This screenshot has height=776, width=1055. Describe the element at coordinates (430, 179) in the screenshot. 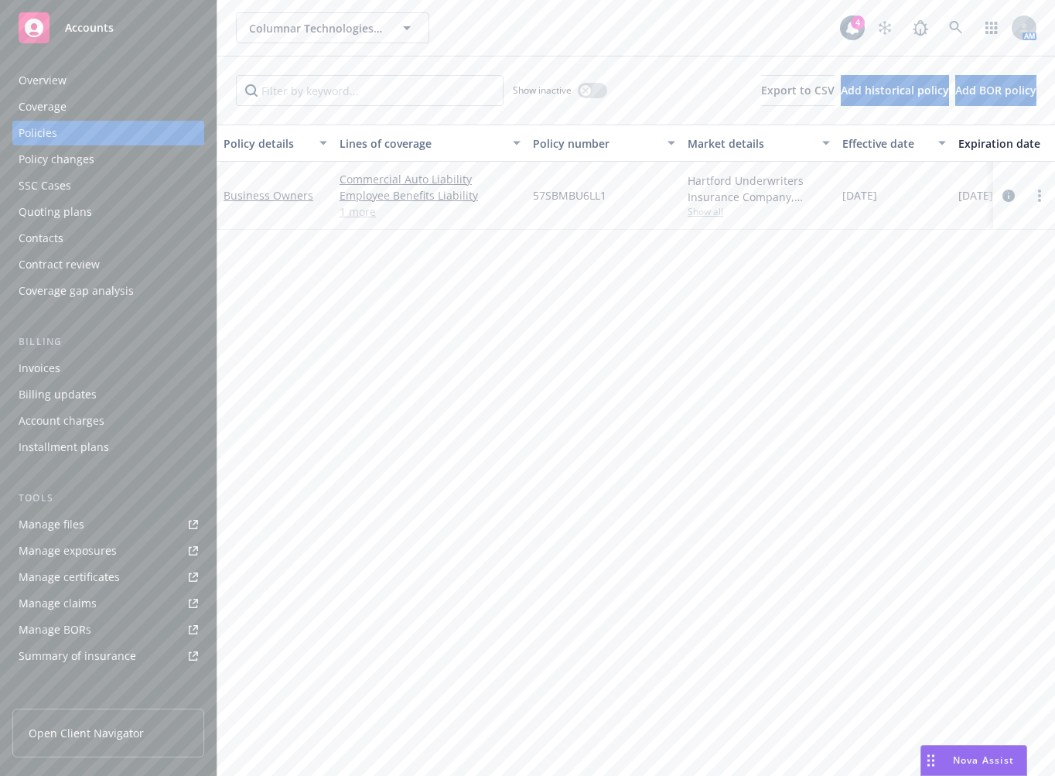

I see `a: Commercial Auto Liability` at that location.